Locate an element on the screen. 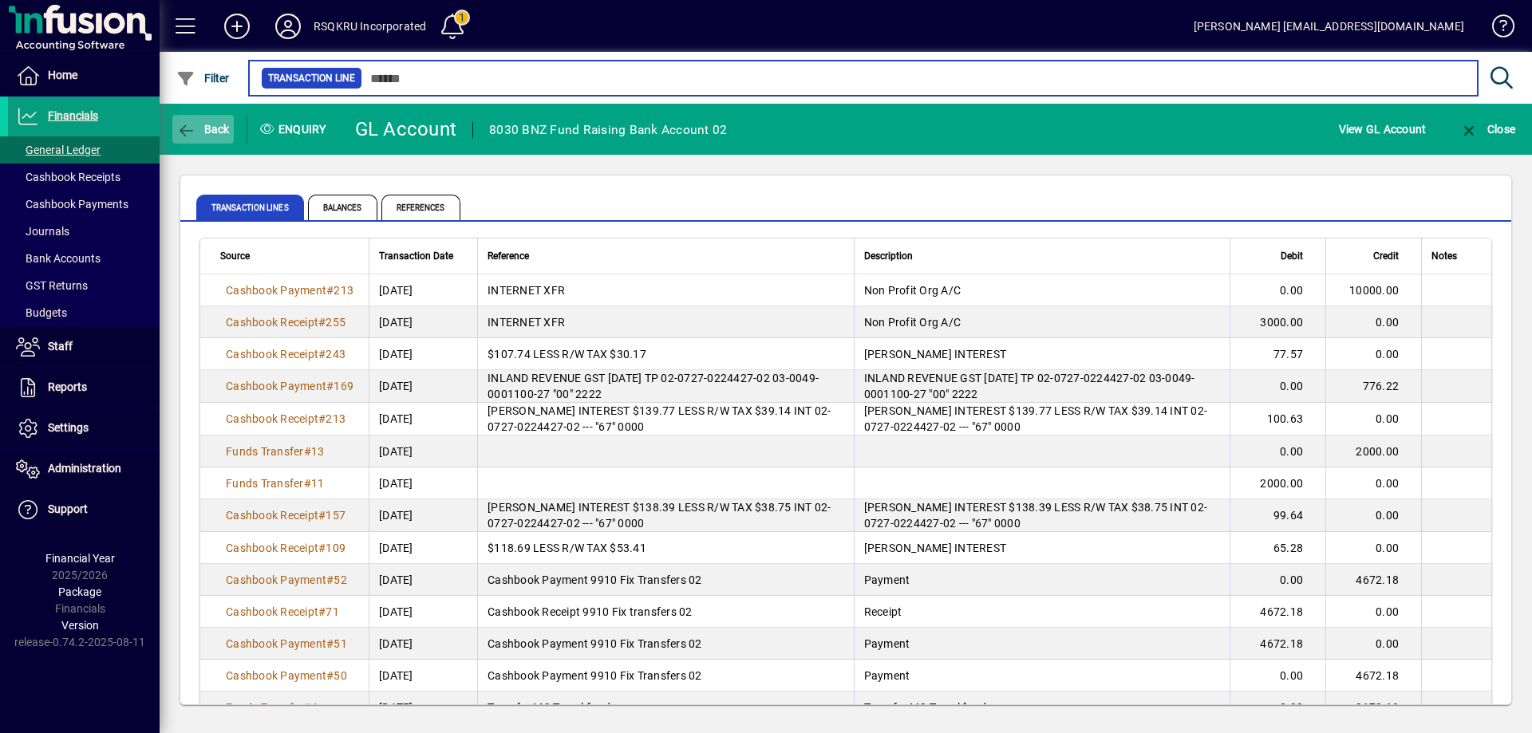 This screenshot has width=1532, height=733. a: Cashbook Payment#52 is located at coordinates (286, 580).